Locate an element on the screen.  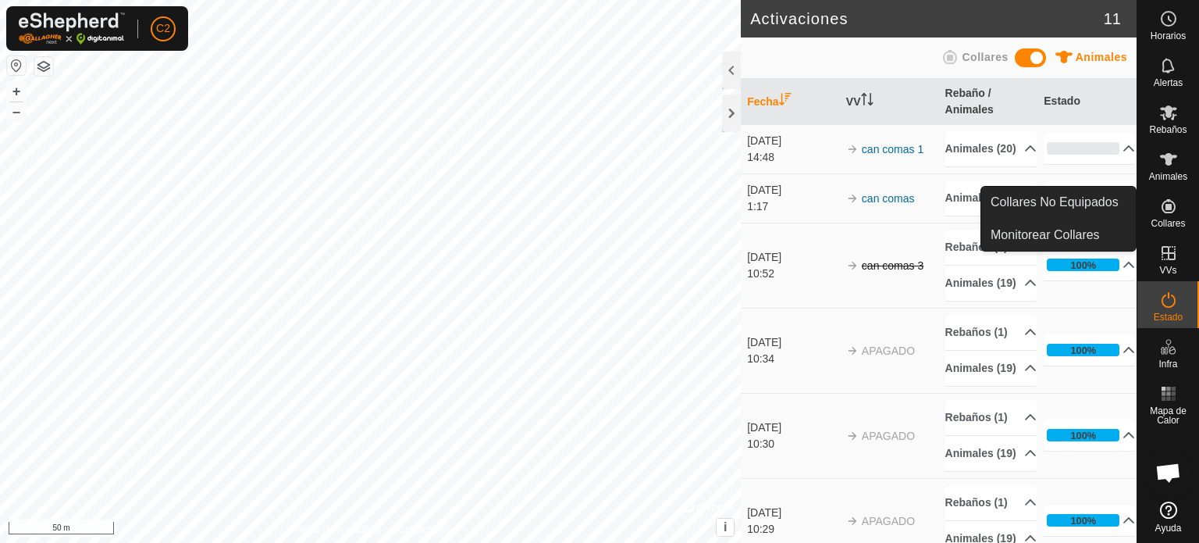
span: Estado is located at coordinates (1168, 317).